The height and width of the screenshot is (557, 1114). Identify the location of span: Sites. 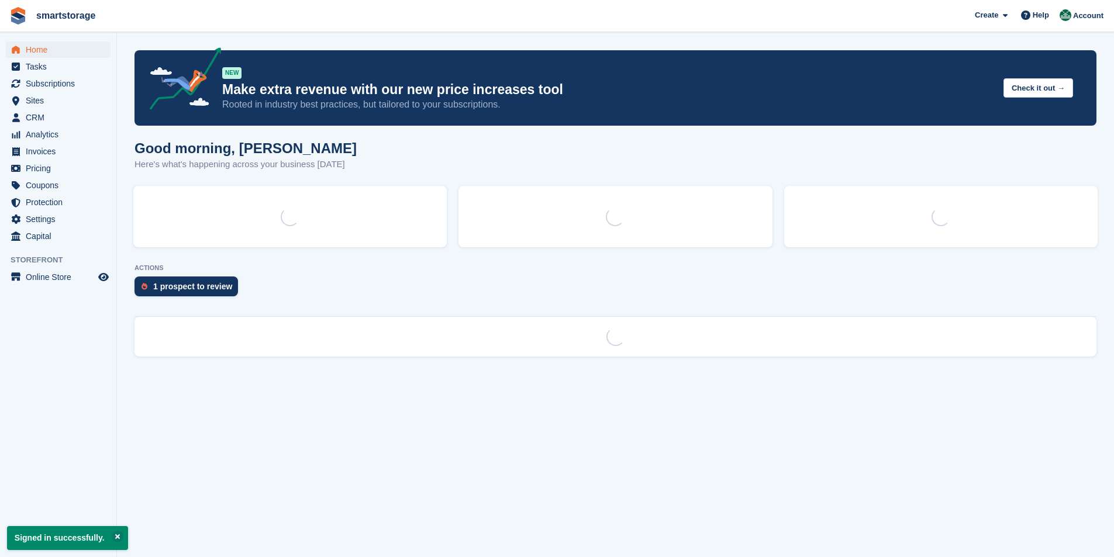
(61, 101).